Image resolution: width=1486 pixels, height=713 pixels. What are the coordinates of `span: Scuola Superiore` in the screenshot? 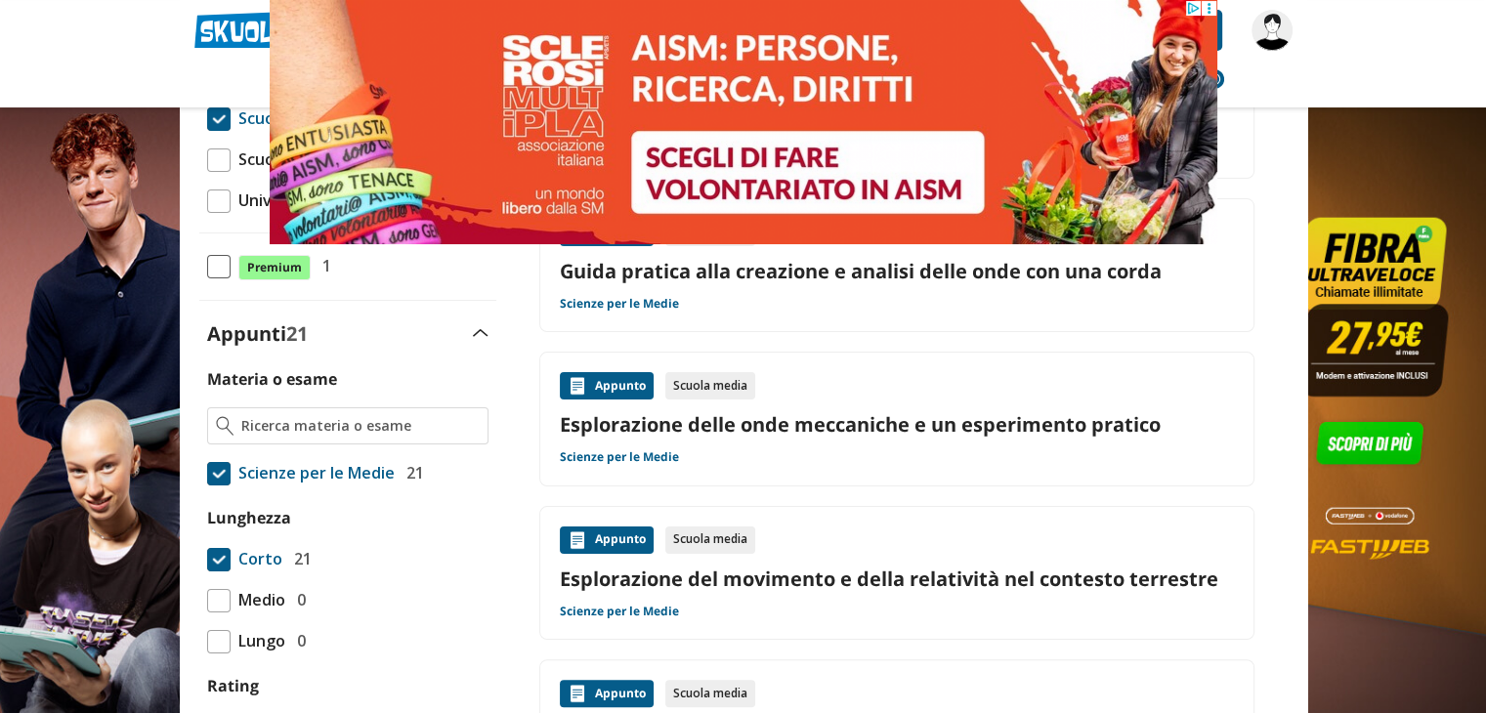 It's located at (298, 159).